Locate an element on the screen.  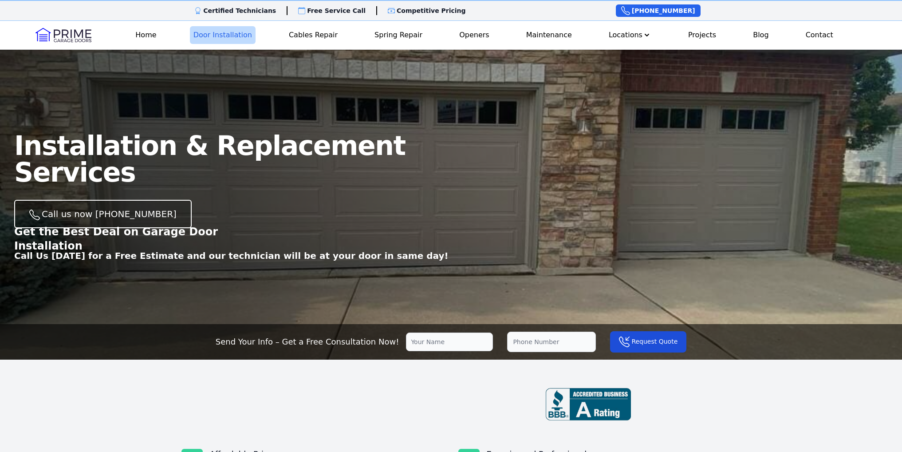
a: Openers is located at coordinates (474, 35).